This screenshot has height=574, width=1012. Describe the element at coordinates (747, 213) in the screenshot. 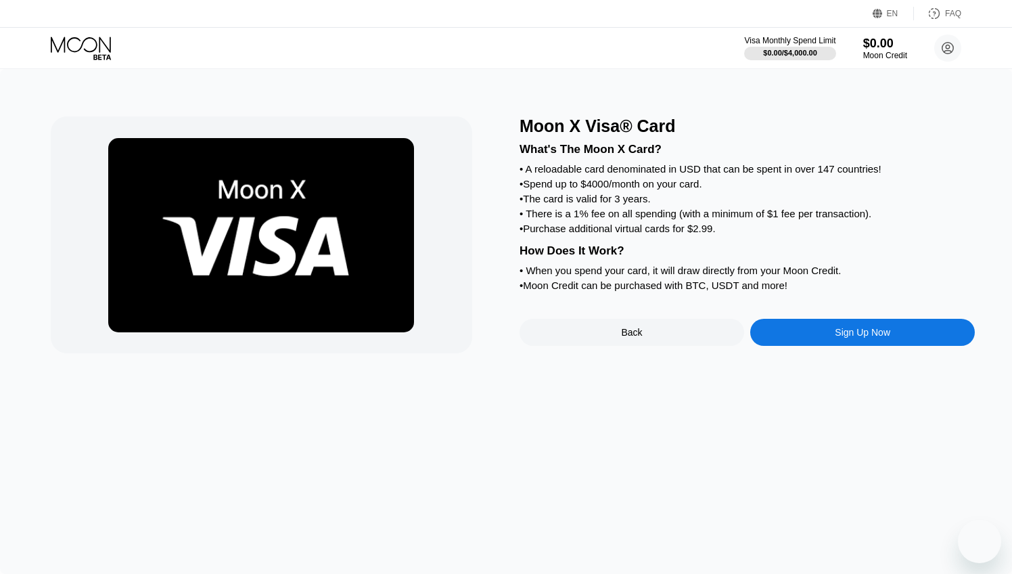

I see `div: • There is a 1% fee on all spending (with a minimum of $1 fee per transaction).` at that location.